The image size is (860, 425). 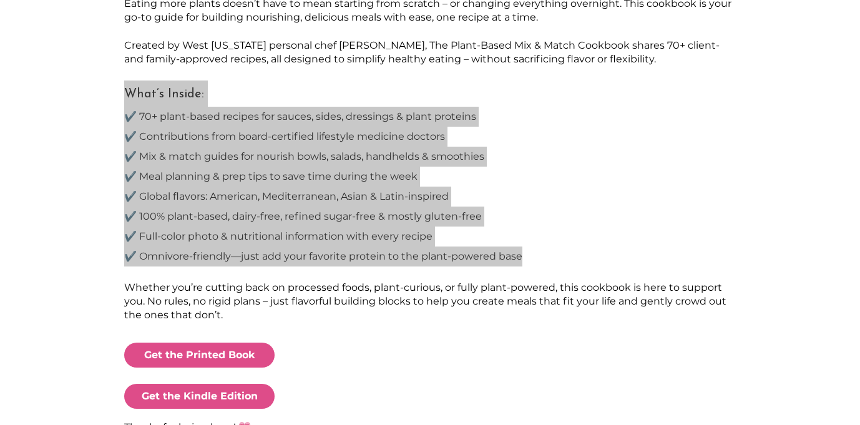 I want to click on a: Get the Kindle Edition, so click(x=199, y=396).